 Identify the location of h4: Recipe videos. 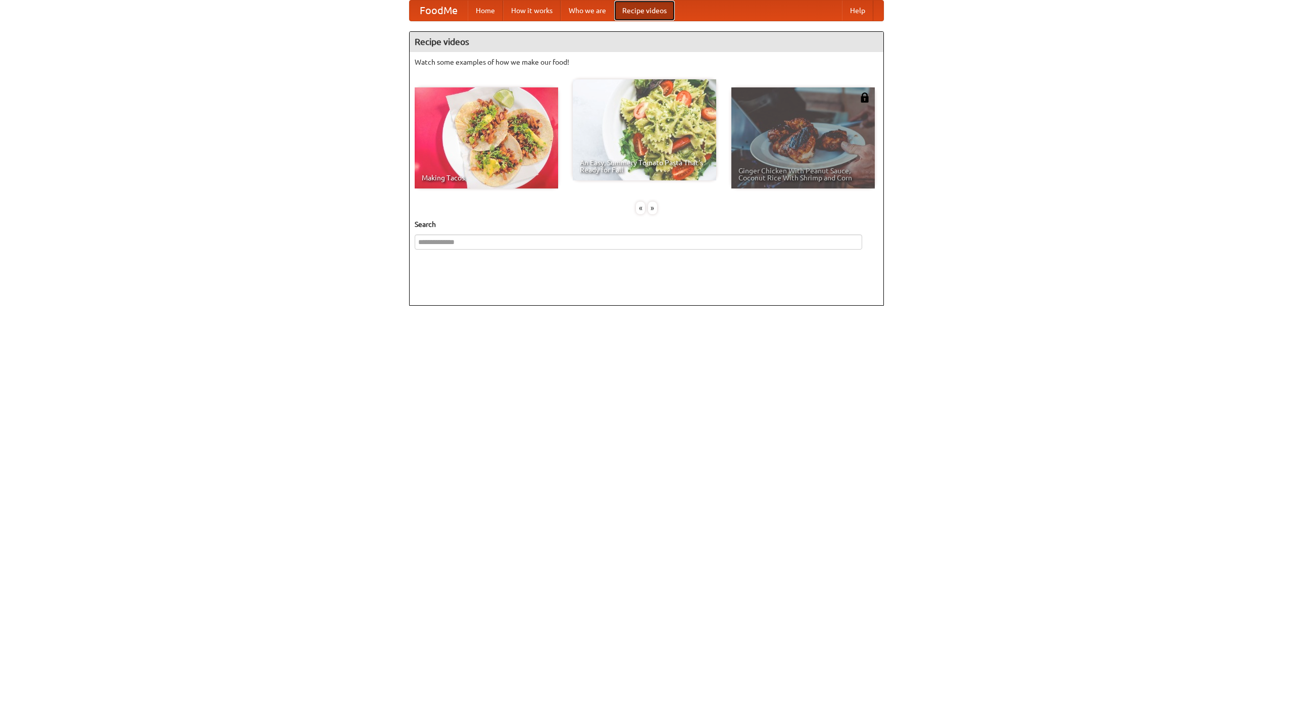
(647, 42).